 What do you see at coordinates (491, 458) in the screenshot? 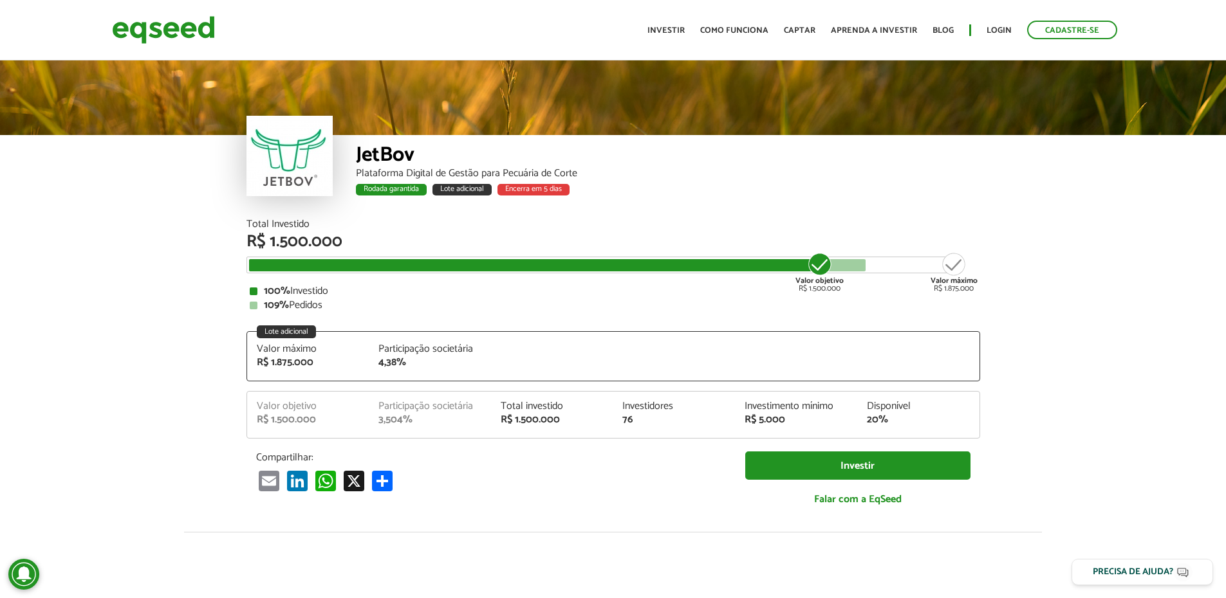
I see `p: Compartilhar:` at bounding box center [491, 458].